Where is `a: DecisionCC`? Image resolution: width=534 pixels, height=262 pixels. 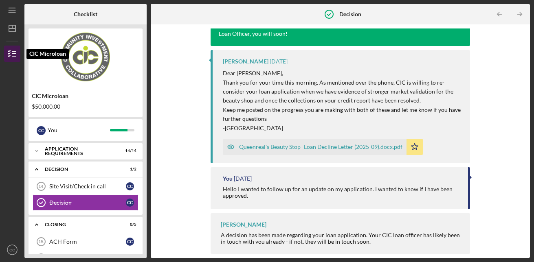 a: DecisionCC is located at coordinates (86, 203).